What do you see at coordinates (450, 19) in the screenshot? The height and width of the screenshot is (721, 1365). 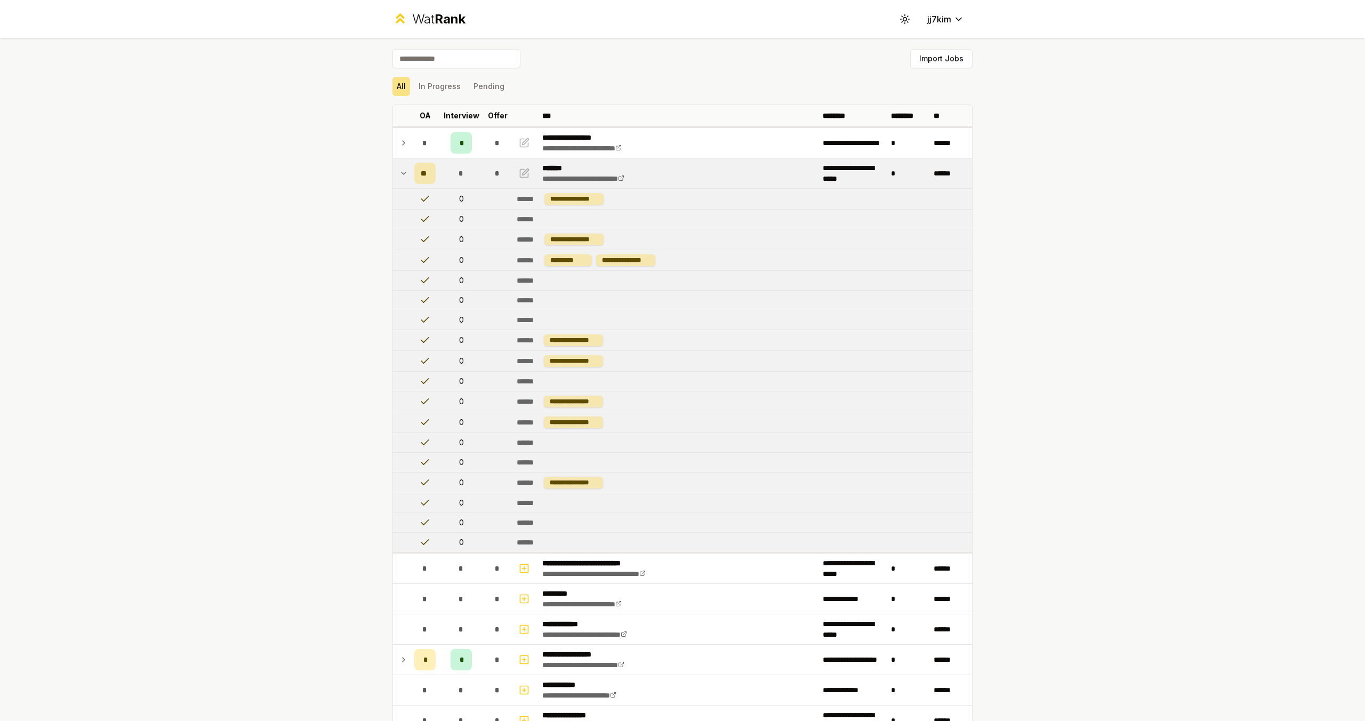 I see `span: Rank` at bounding box center [450, 19].